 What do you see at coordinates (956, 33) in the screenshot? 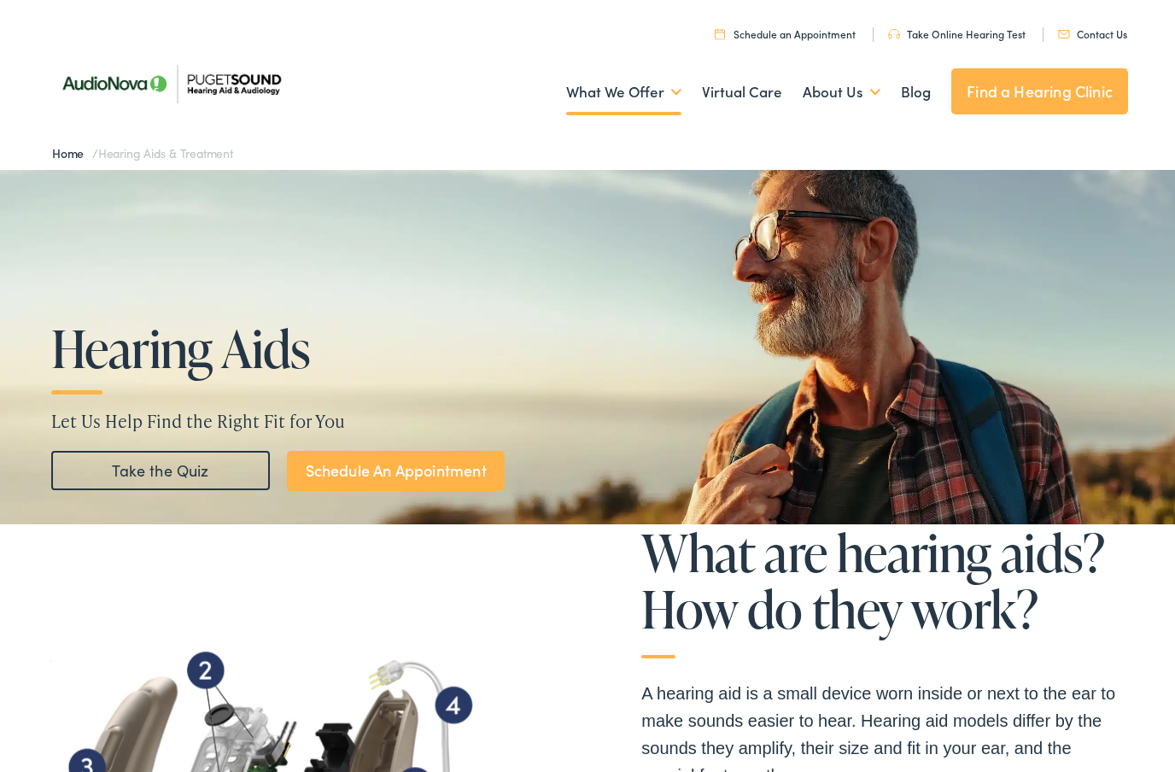
I see `a: Take Online Hearing Test` at bounding box center [956, 33].